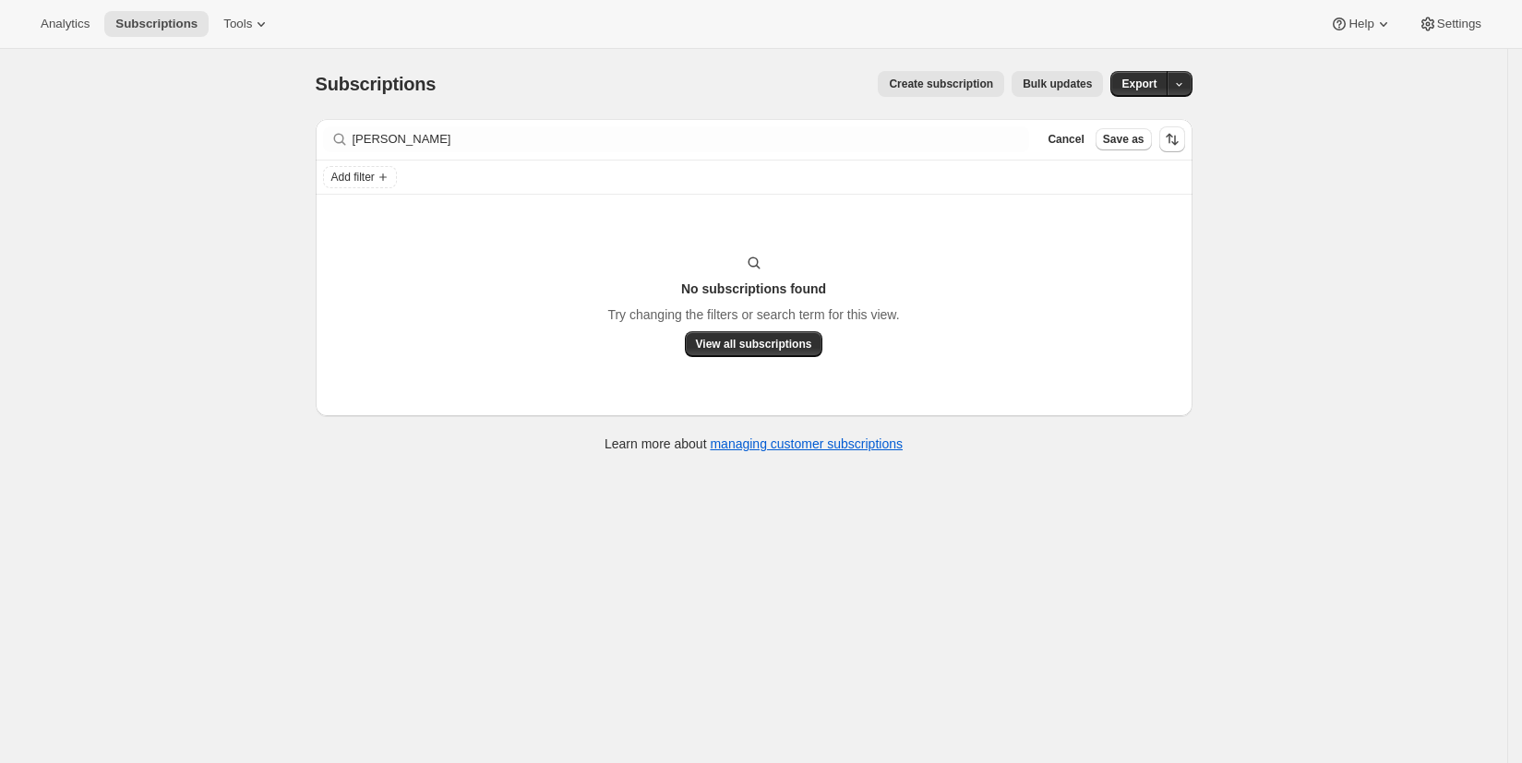 This screenshot has height=763, width=1522. What do you see at coordinates (941, 84) in the screenshot?
I see `span: Create subscription` at bounding box center [941, 84].